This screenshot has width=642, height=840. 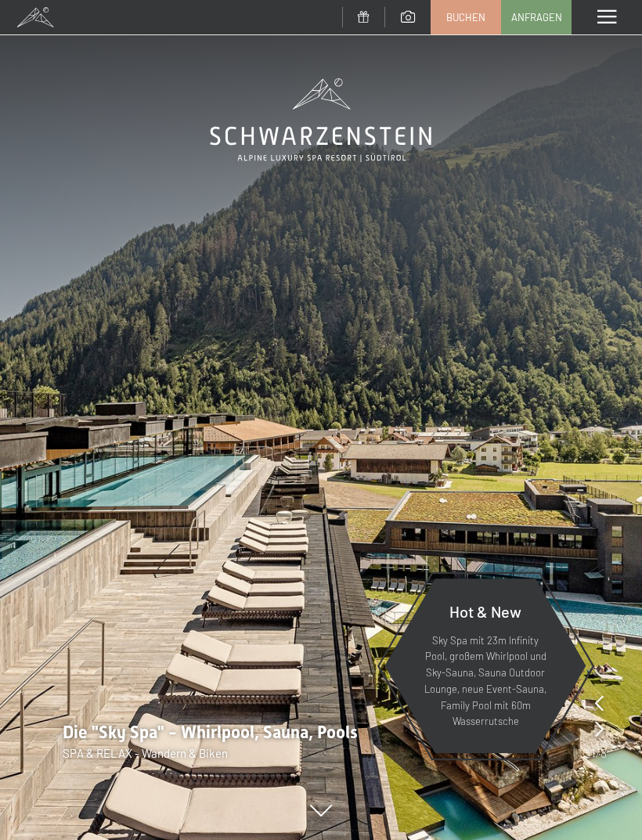 I want to click on span: 1, so click(x=593, y=753).